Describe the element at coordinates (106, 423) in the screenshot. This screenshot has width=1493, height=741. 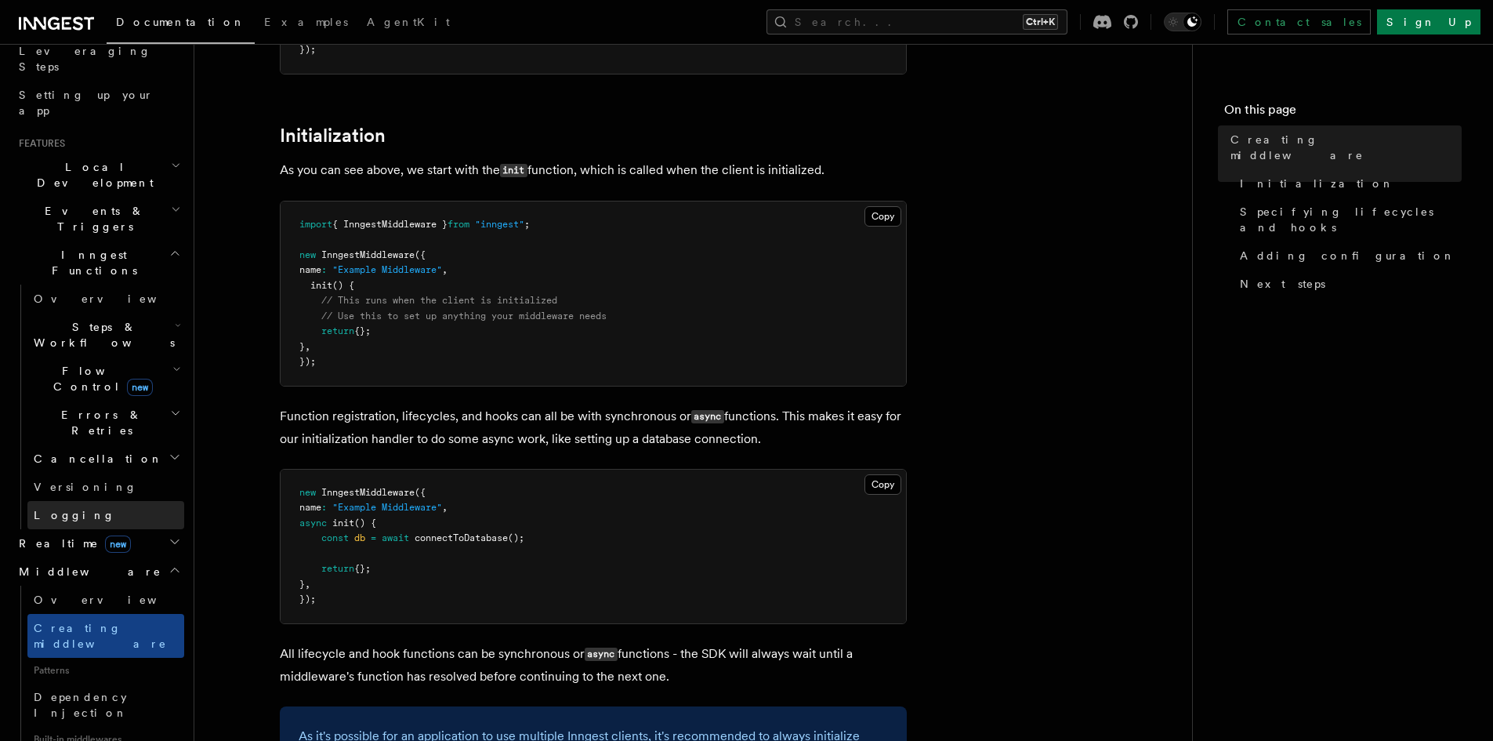
I see `button: Errors & Retries` at that location.